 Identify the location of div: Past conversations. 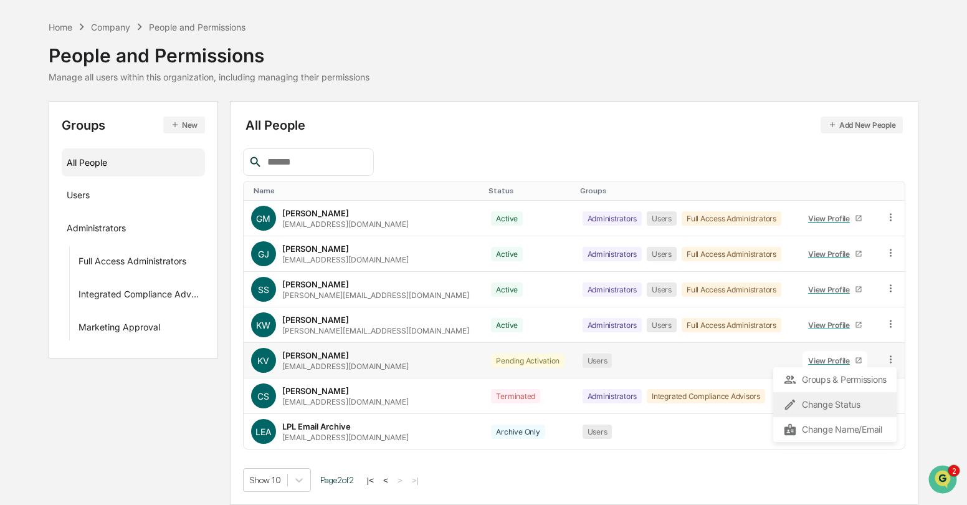
(48, 143).